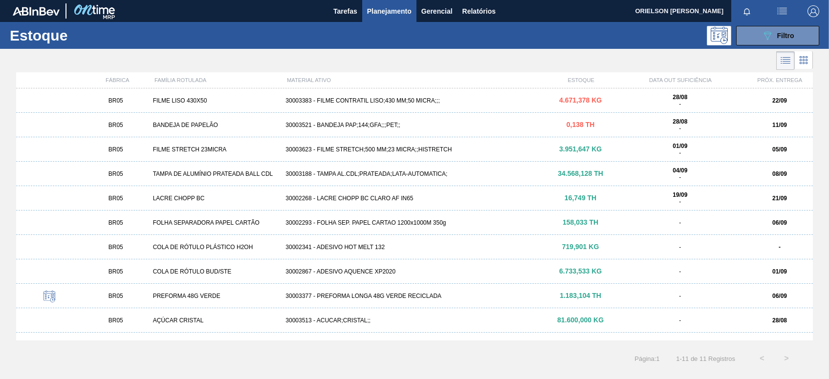 The width and height of the screenshot is (829, 379). I want to click on img: Logout, so click(814, 11).